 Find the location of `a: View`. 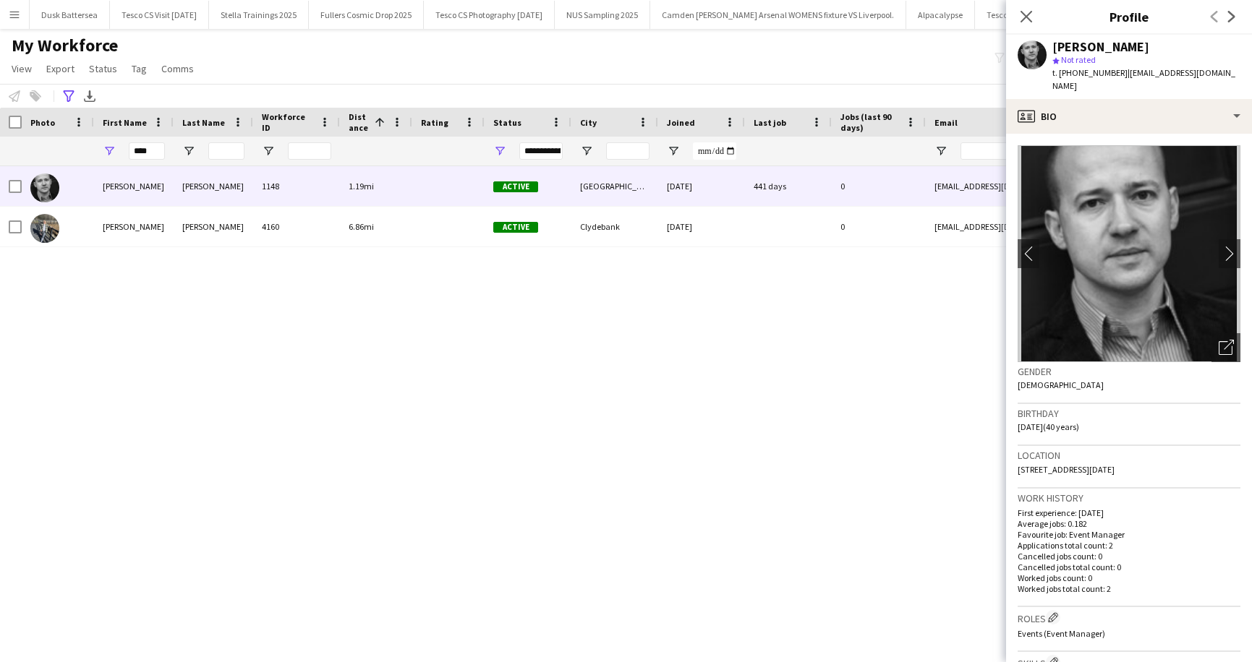

a: View is located at coordinates (22, 69).